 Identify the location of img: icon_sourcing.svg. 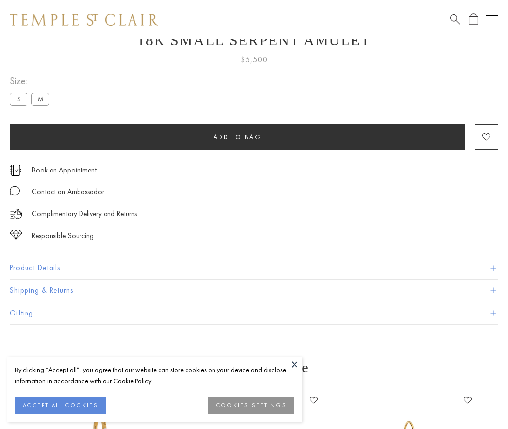
(16, 235).